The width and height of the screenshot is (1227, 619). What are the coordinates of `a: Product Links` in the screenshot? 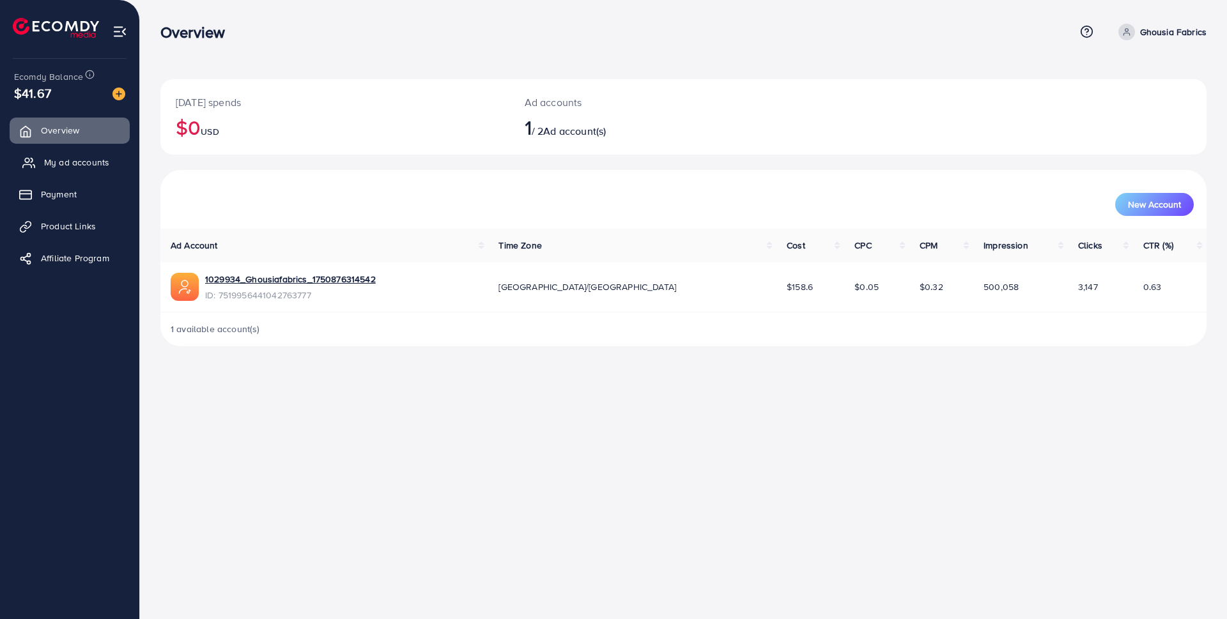 It's located at (70, 226).